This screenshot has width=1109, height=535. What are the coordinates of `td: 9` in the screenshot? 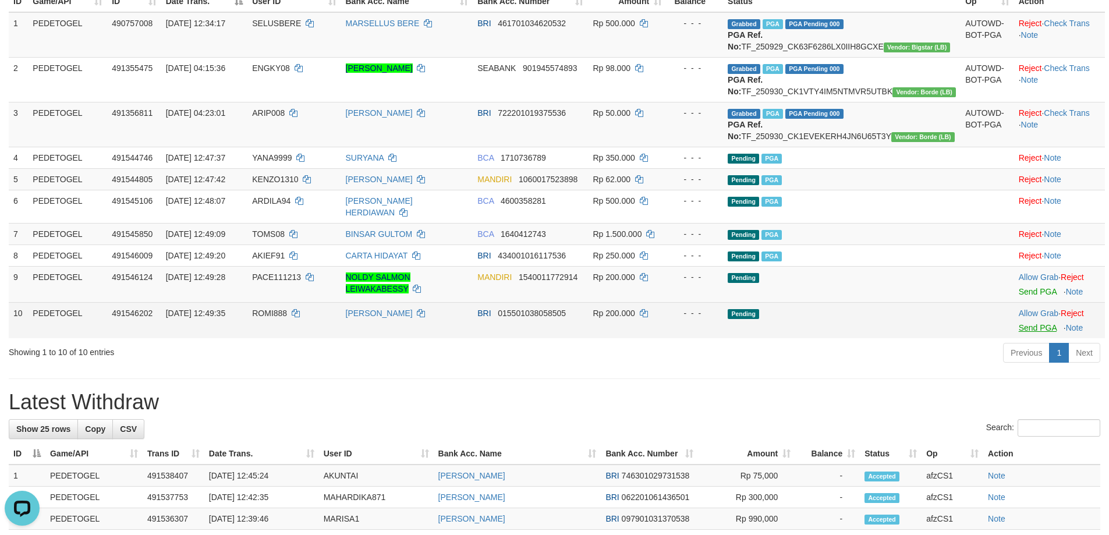 It's located at (18, 284).